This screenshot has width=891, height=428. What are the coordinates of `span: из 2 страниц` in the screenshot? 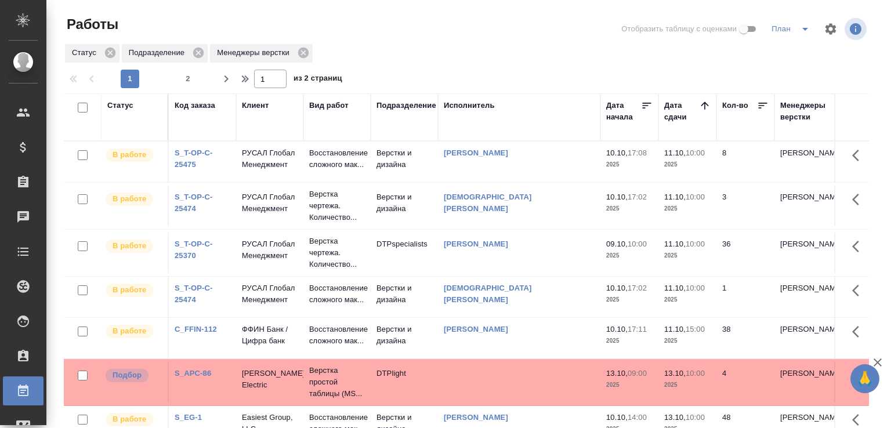 It's located at (318, 80).